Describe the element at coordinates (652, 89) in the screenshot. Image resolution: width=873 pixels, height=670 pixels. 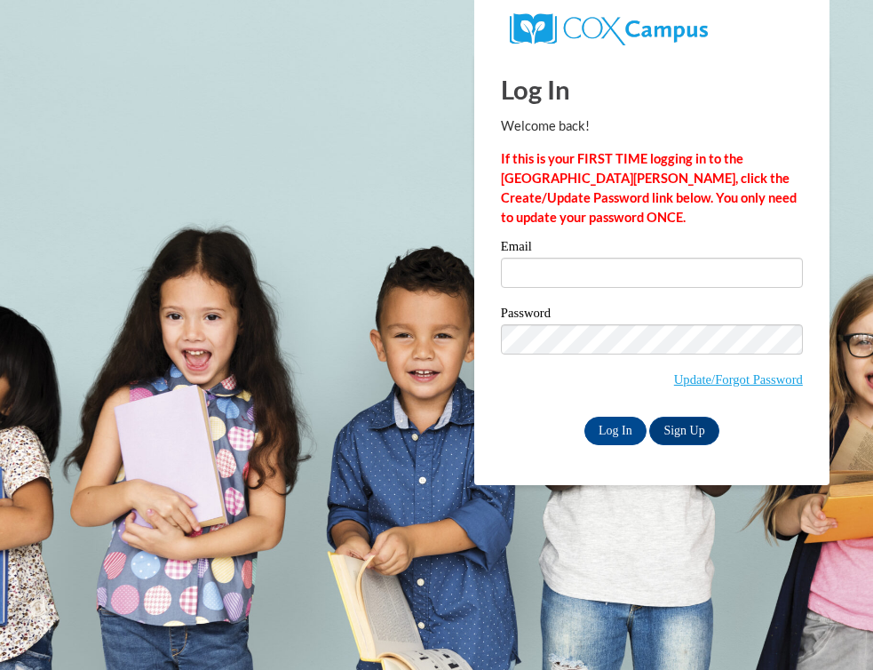
I see `h1: Log In` at that location.